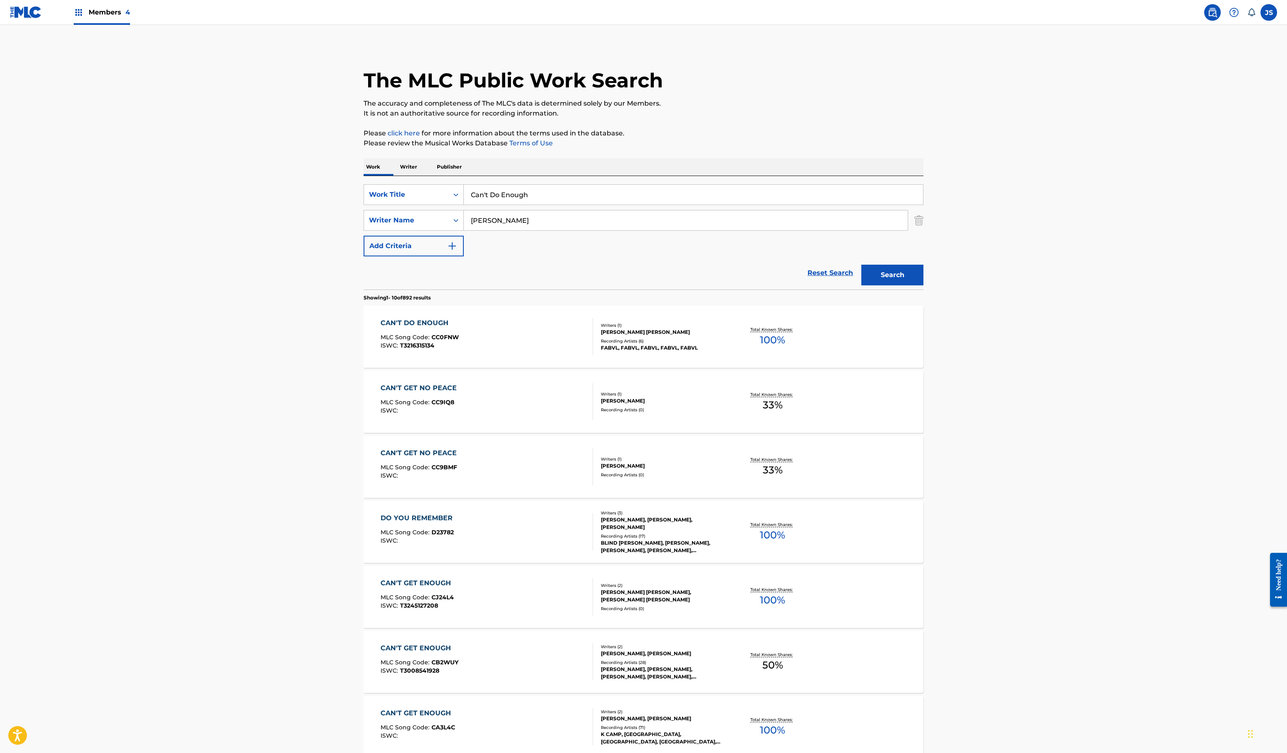 This screenshot has height=753, width=1287. What do you see at coordinates (892, 275) in the screenshot?
I see `button: Search` at bounding box center [892, 275].